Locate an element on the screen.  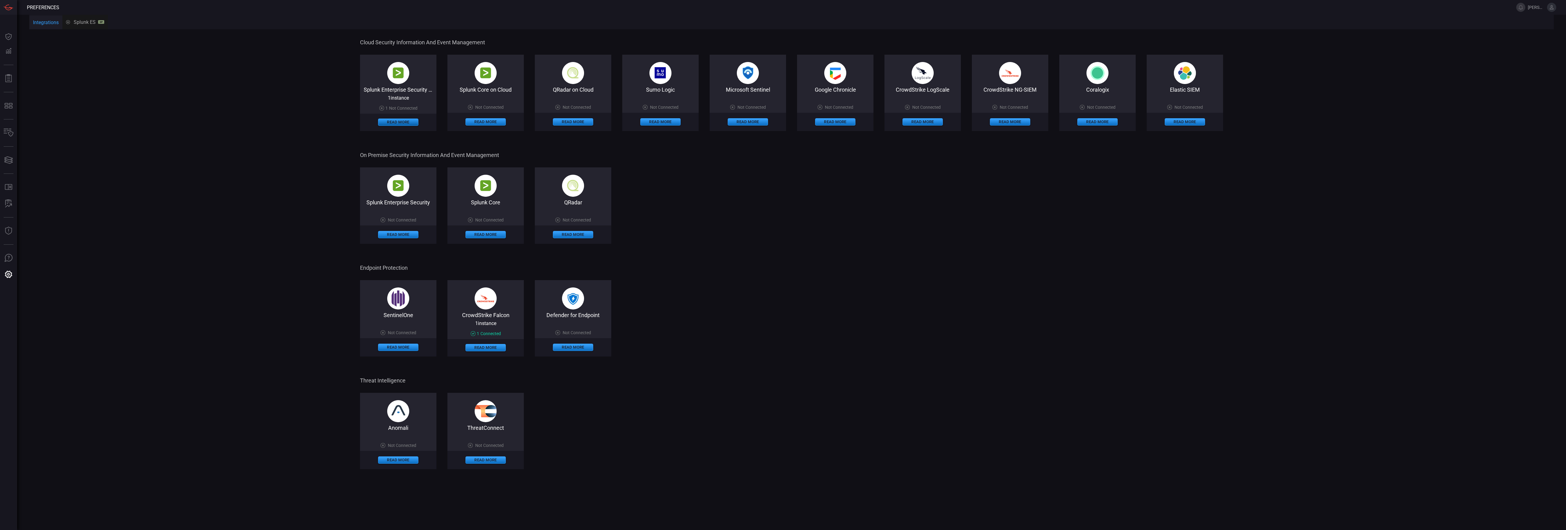
span: Endpoint Protection is located at coordinates (791, 268).